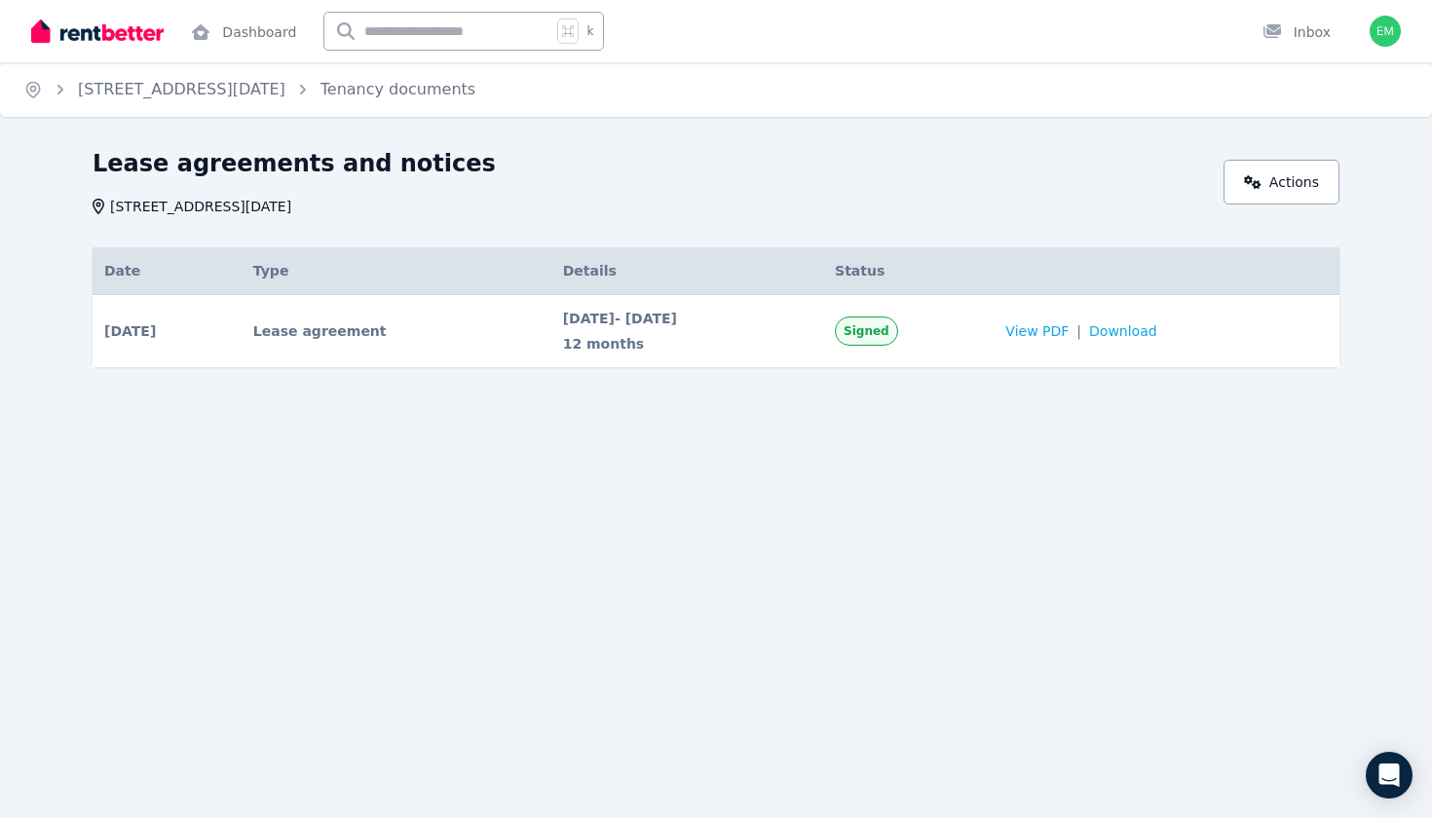 This screenshot has width=1432, height=818. Describe the element at coordinates (687, 271) in the screenshot. I see `th: Details` at that location.